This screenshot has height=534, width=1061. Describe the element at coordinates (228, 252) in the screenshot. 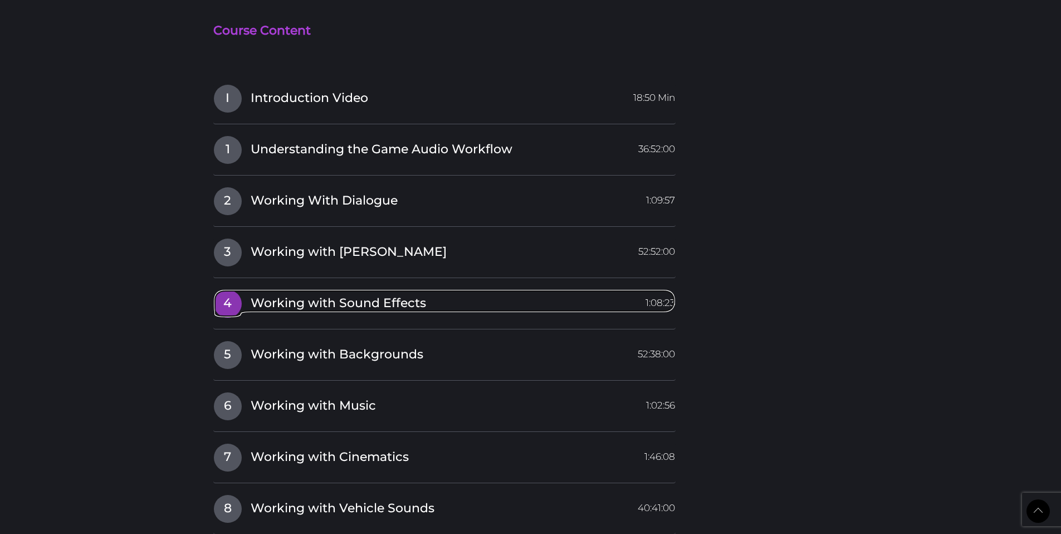

I see `span: 3` at that location.